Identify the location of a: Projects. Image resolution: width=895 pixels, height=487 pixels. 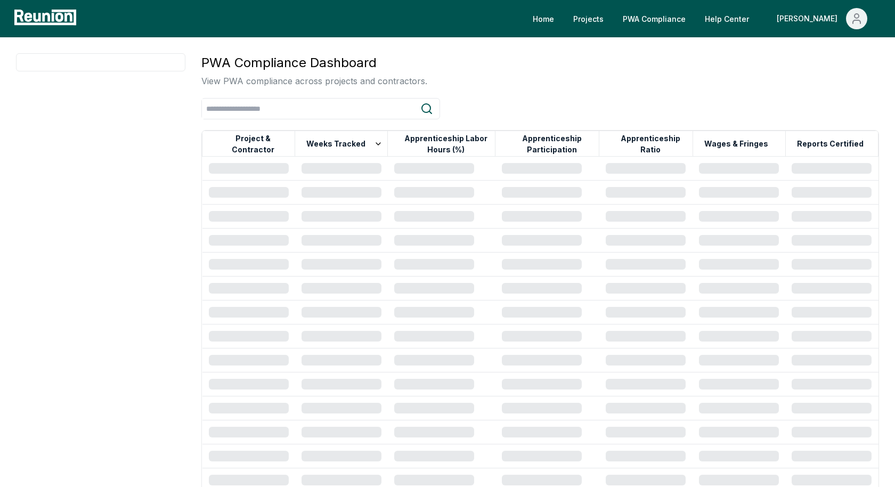
(588, 19).